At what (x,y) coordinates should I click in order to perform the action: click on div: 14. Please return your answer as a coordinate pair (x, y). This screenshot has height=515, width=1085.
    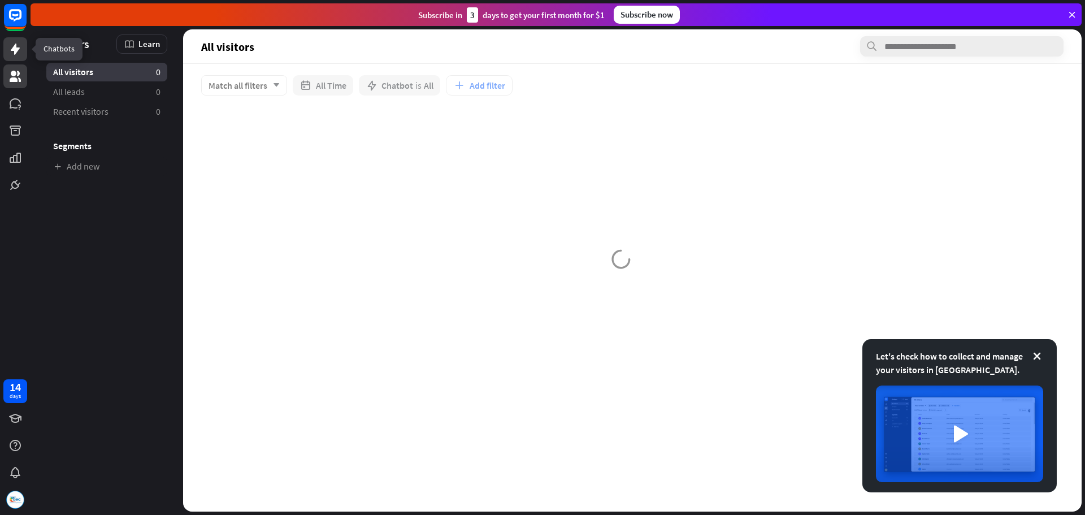
    Looking at the image, I should click on (15, 387).